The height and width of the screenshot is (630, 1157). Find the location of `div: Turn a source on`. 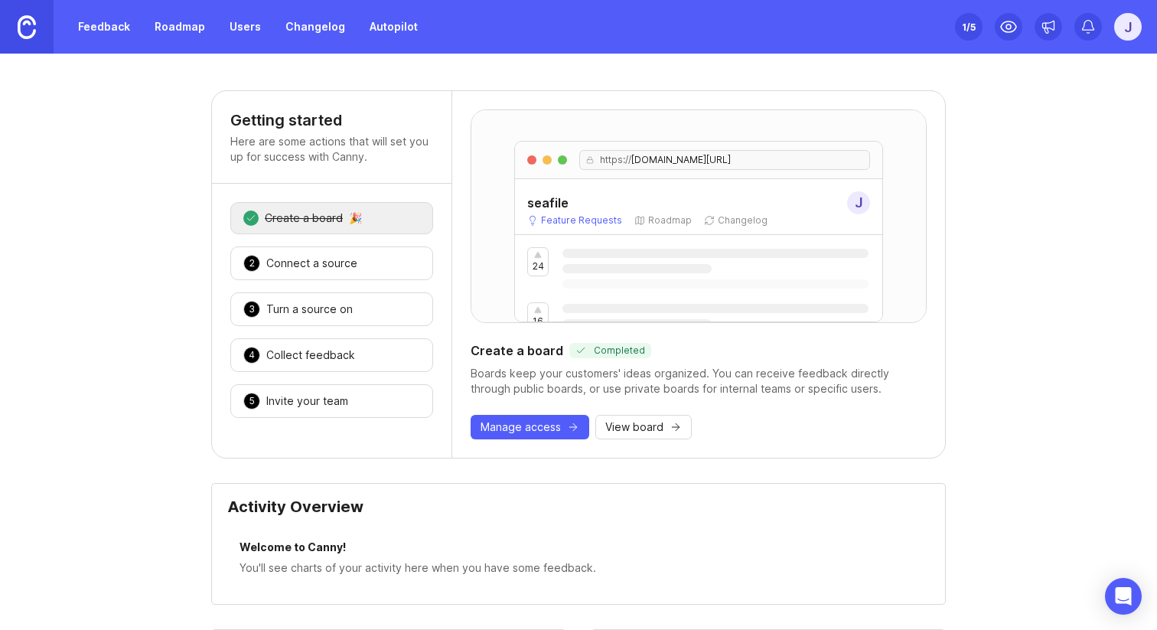

div: Turn a source on is located at coordinates (309, 309).